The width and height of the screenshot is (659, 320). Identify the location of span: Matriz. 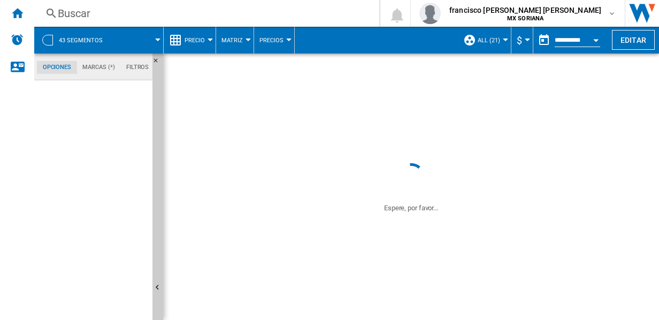
(232, 40).